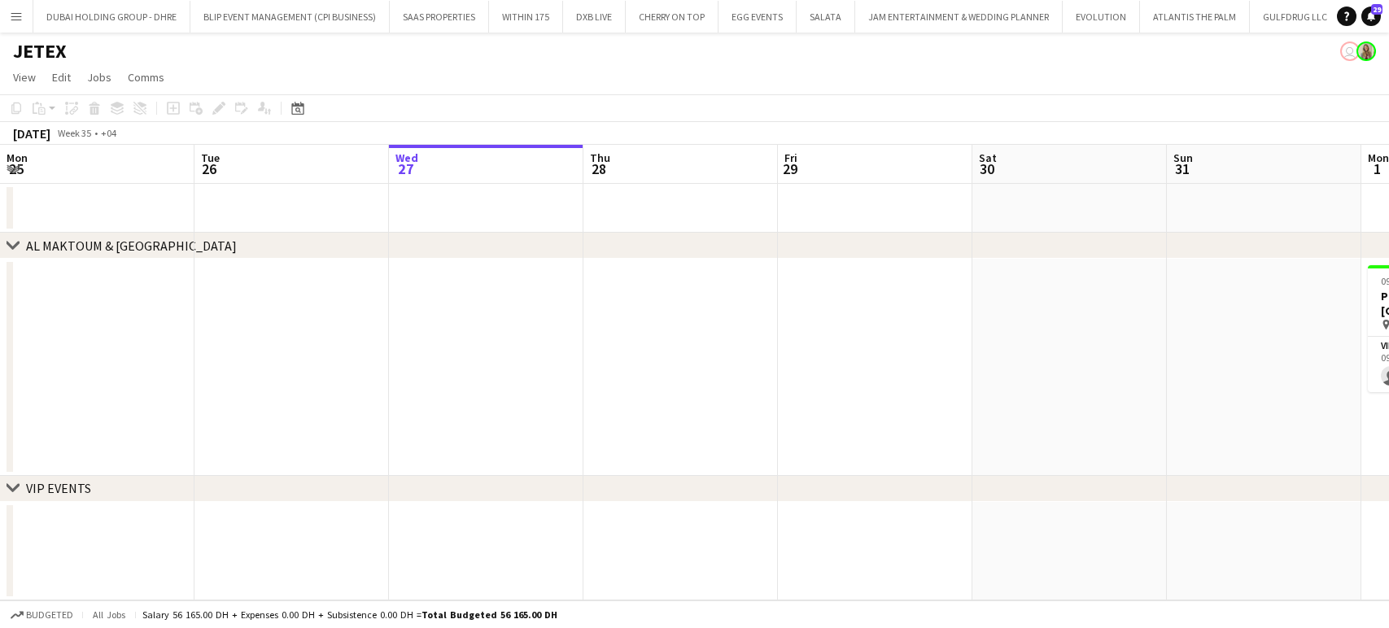  Describe the element at coordinates (24, 77) in the screenshot. I see `a: View` at that location.